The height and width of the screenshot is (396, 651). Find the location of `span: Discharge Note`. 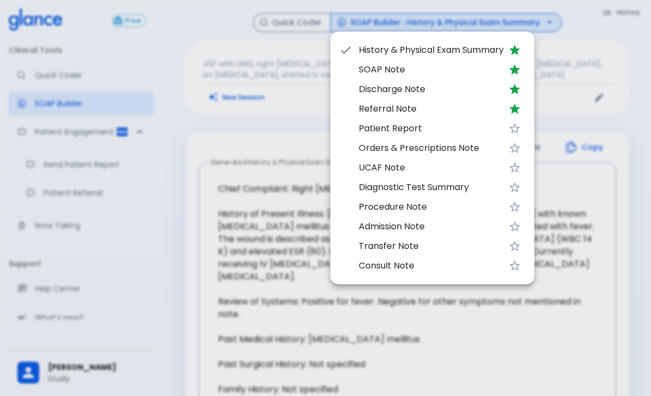

span: Discharge Note is located at coordinates (431, 89).